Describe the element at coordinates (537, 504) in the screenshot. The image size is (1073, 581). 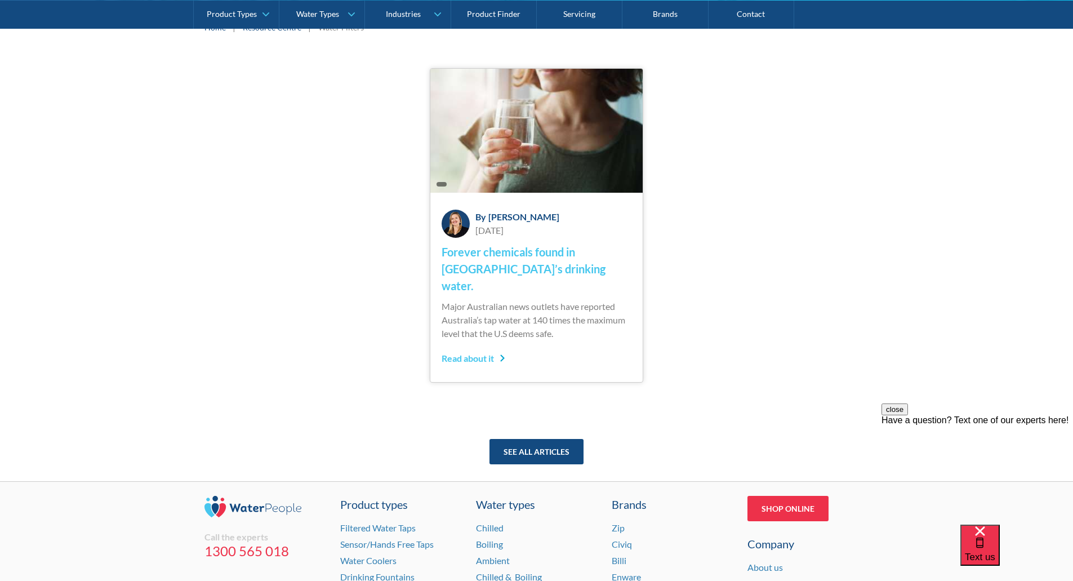
I see `a: Water types` at that location.